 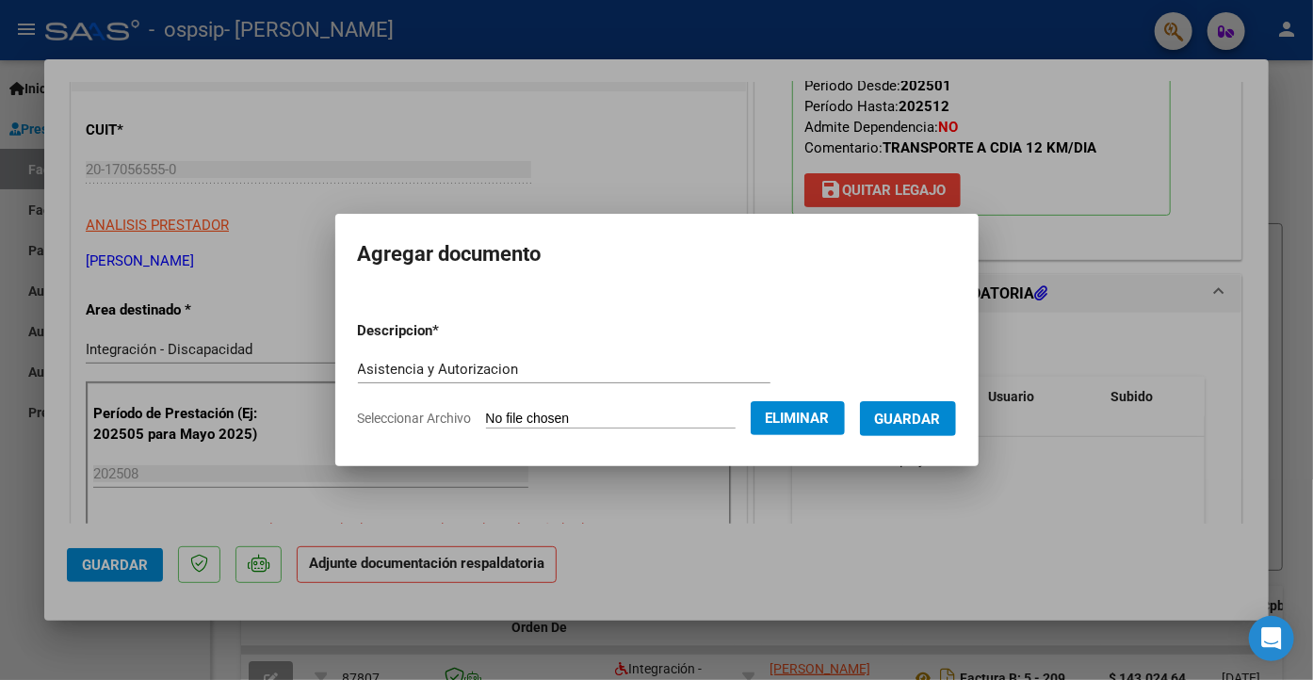 What do you see at coordinates (656, 254) in the screenshot?
I see `h2: Agregar documento` at bounding box center [656, 254].